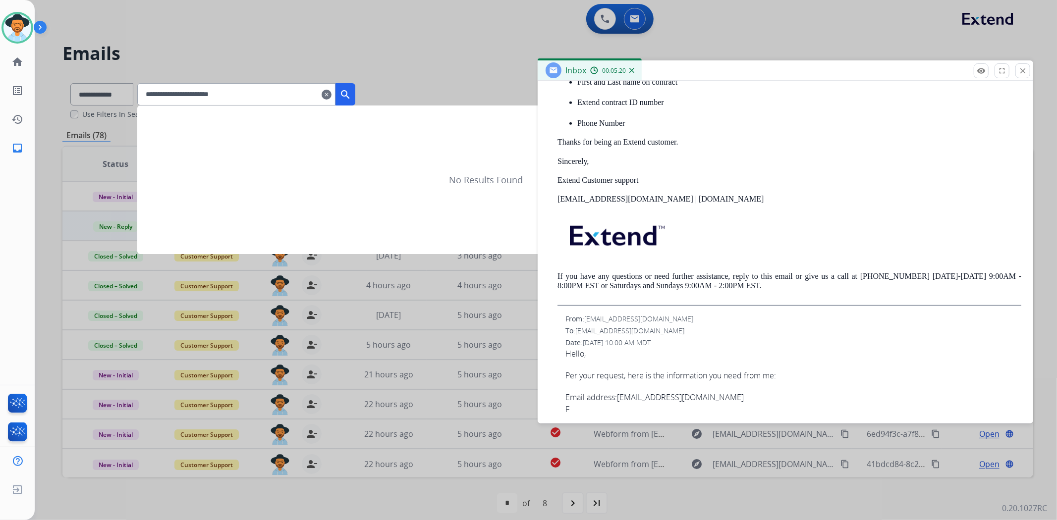  What do you see at coordinates (789, 281) in the screenshot?
I see `p: If you have any questions or need further assistance, reply to this email or give us a call at [P...` at bounding box center [789, 281].